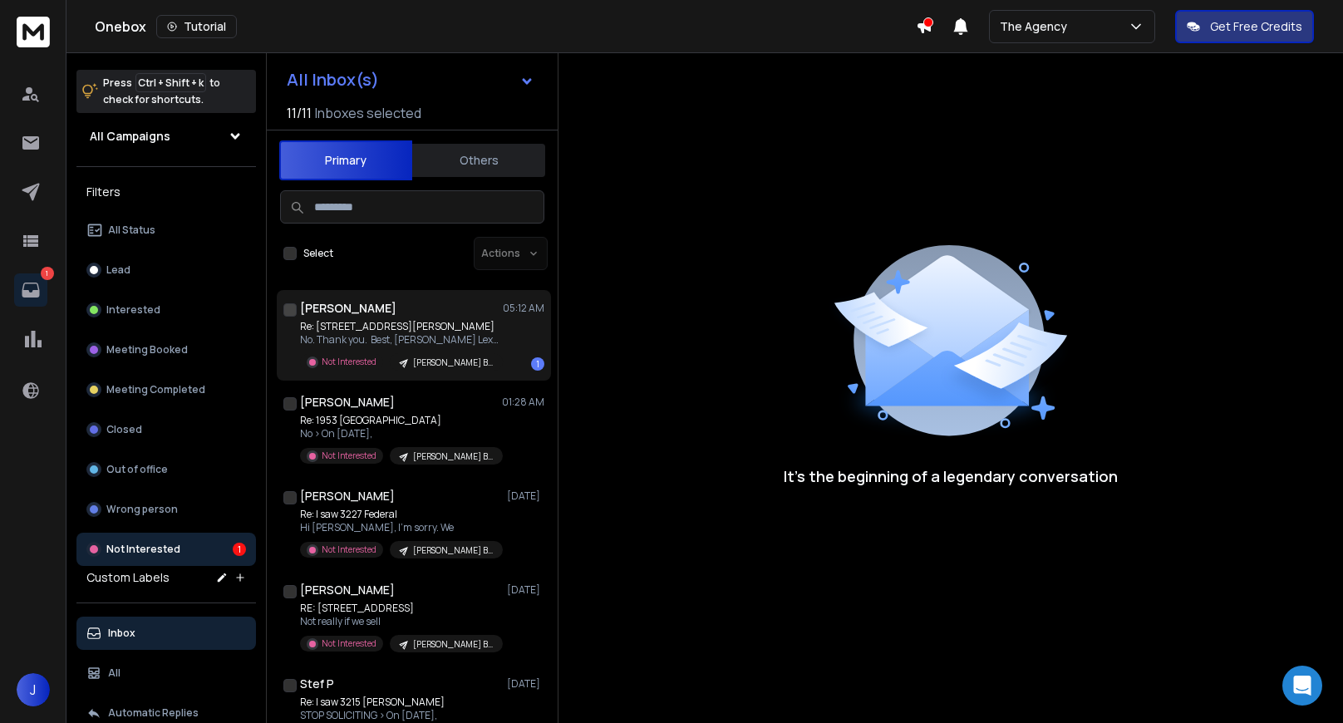  Describe the element at coordinates (128, 577) in the screenshot. I see `h3: Custom Labels` at that location.